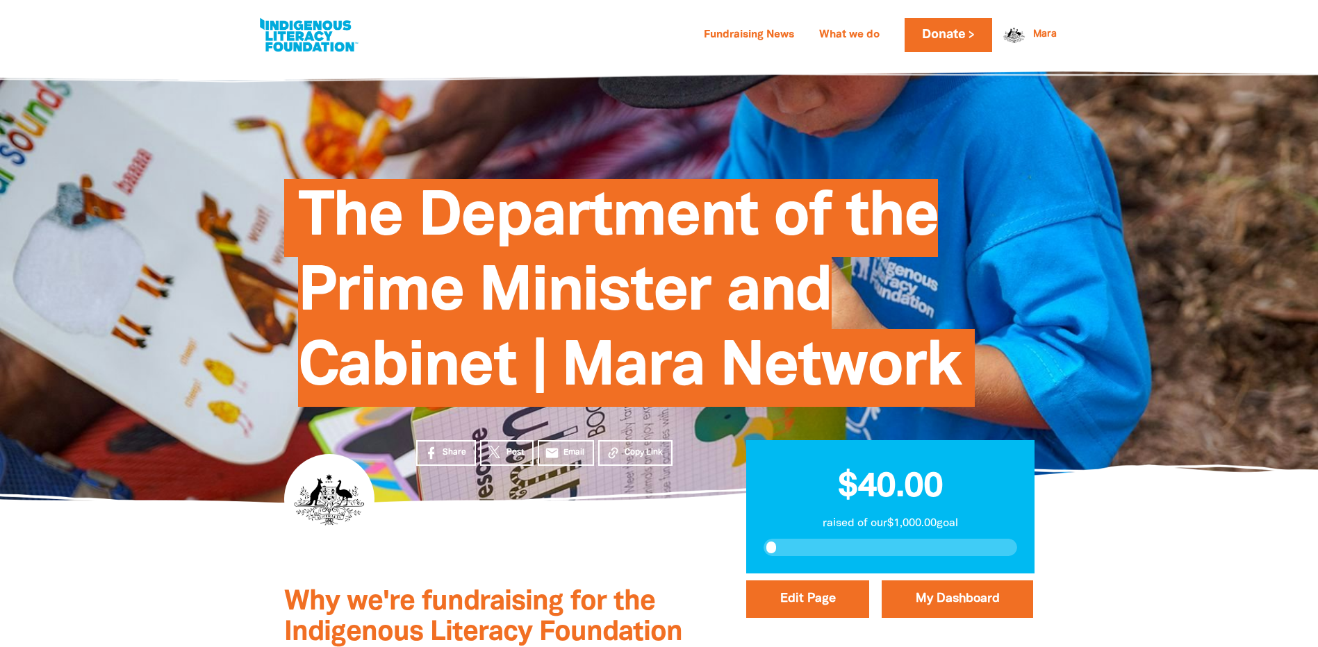  Describe the element at coordinates (446, 453) in the screenshot. I see `a: Share` at that location.